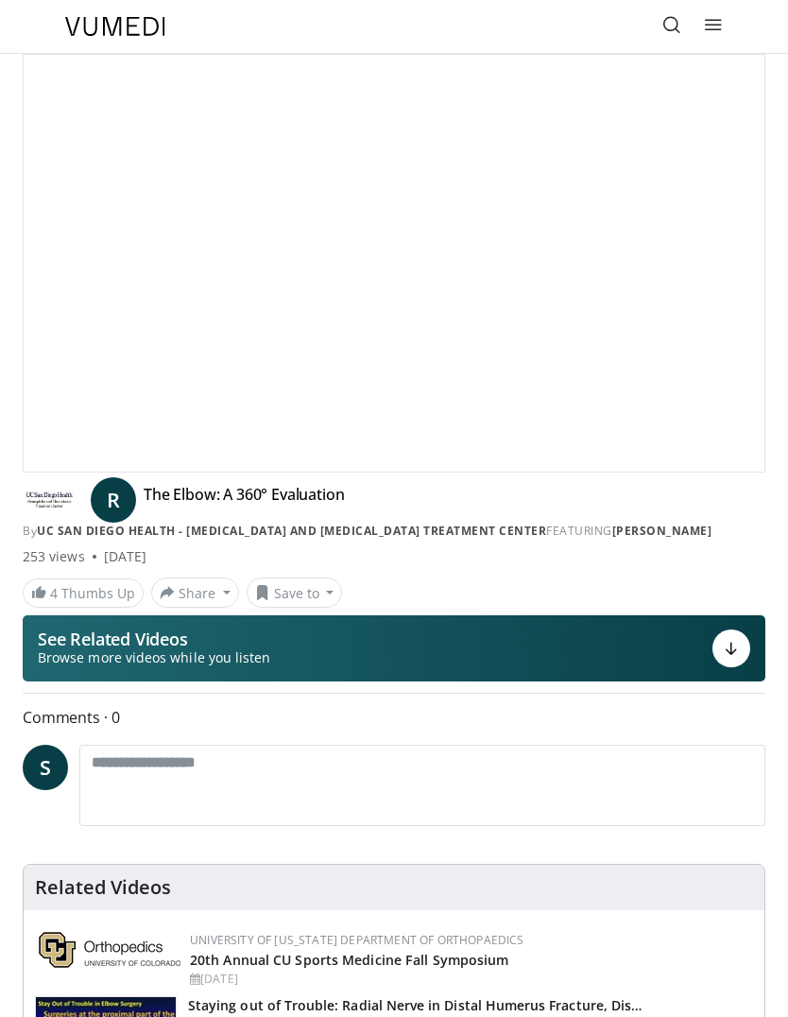  What do you see at coordinates (394, 263) in the screenshot?
I see `video-js: Video Player` at bounding box center [394, 263].